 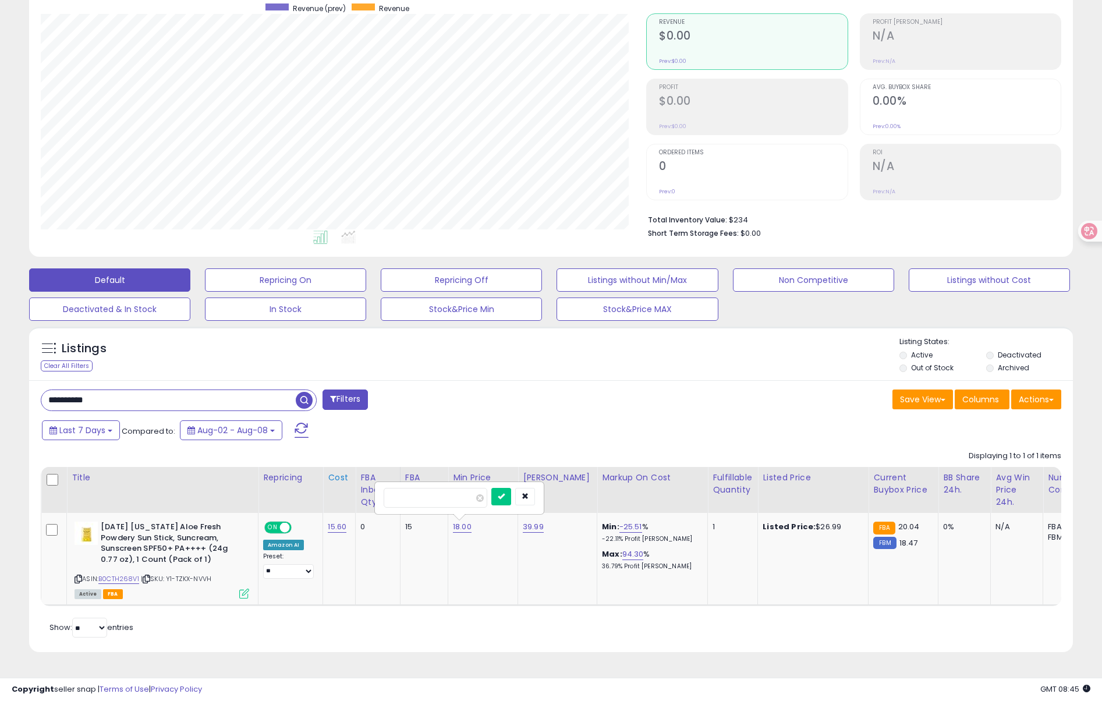 What do you see at coordinates (813, 477) in the screenshot?
I see `div: Listed Price` at bounding box center [813, 477].